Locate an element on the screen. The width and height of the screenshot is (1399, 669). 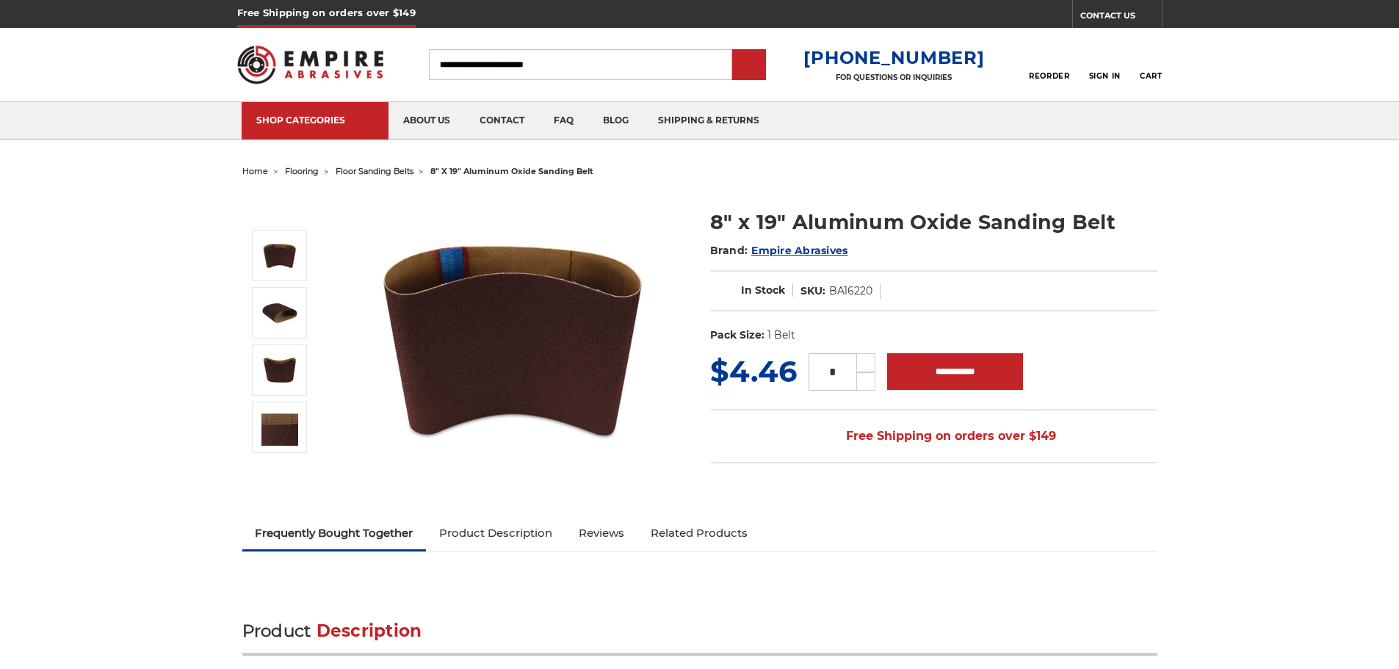
span: $4.46 is located at coordinates (754, 371).